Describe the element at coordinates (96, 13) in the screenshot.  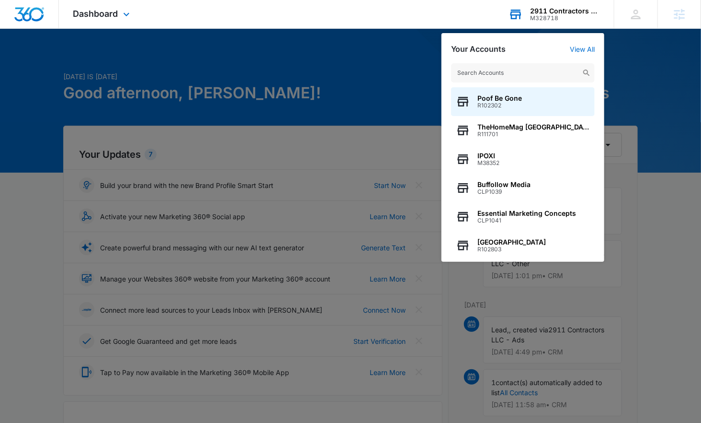
I see `span: Dashboard` at that location.